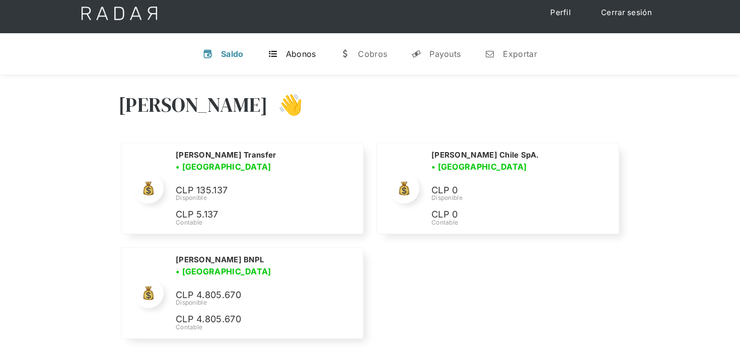 The image size is (740, 358). What do you see at coordinates (416, 54) in the screenshot?
I see `div: y` at bounding box center [416, 54].